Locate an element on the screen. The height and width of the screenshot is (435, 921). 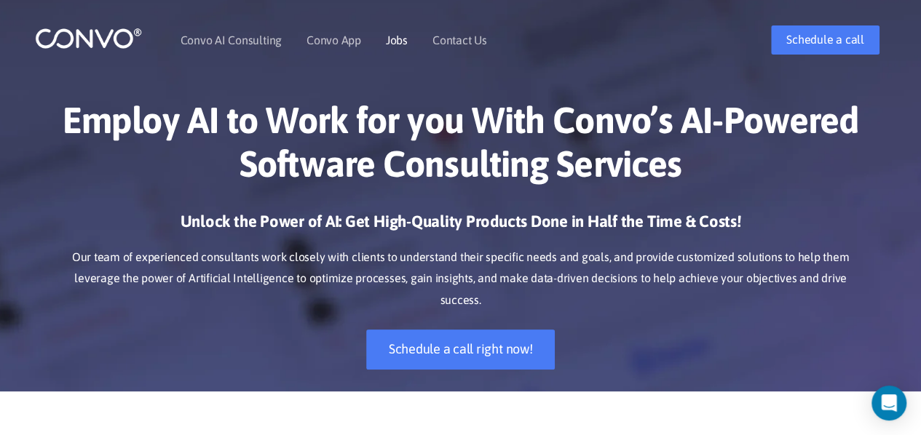
img: logo_1.png is located at coordinates (88, 38).